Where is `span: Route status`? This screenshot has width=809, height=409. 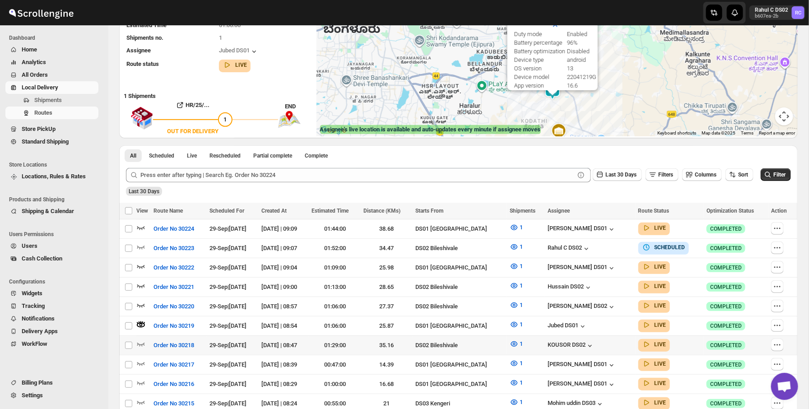
span: Route status is located at coordinates (143, 64).